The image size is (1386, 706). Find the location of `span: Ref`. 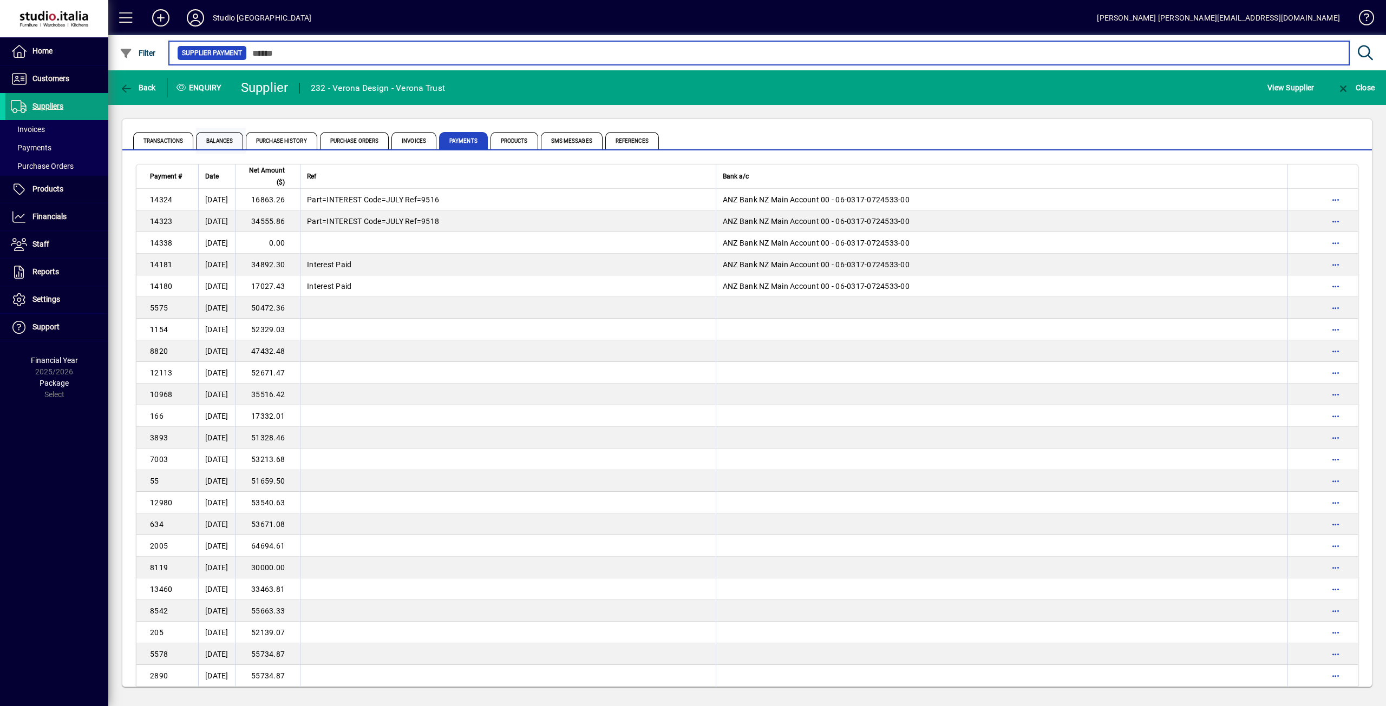

span: Ref is located at coordinates (311, 176).